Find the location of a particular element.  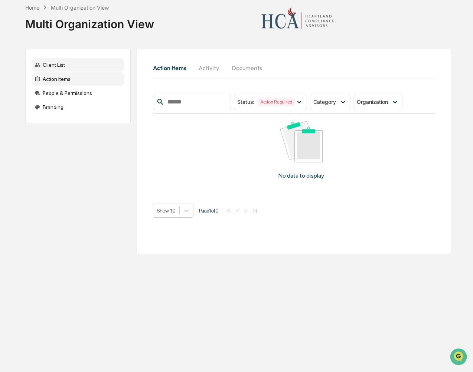

span: Pylon is located at coordinates (82, 128).